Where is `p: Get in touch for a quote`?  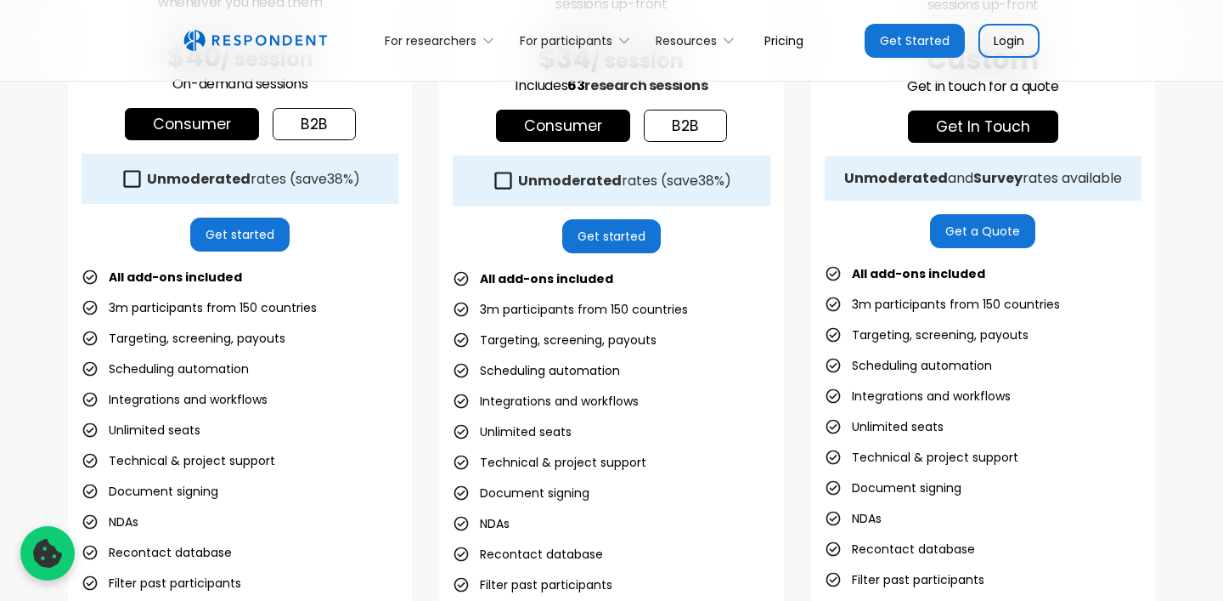
p: Get in touch for a quote is located at coordinates (983, 87).